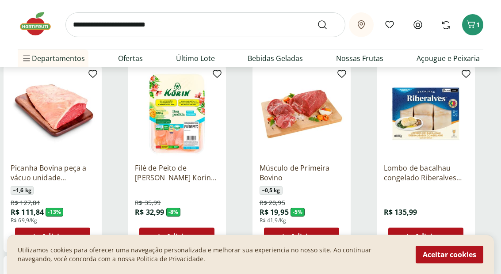 This screenshot has width=501, height=274. What do you see at coordinates (24, 221) in the screenshot?
I see `span: R$ 69,9/Kg` at bounding box center [24, 221].